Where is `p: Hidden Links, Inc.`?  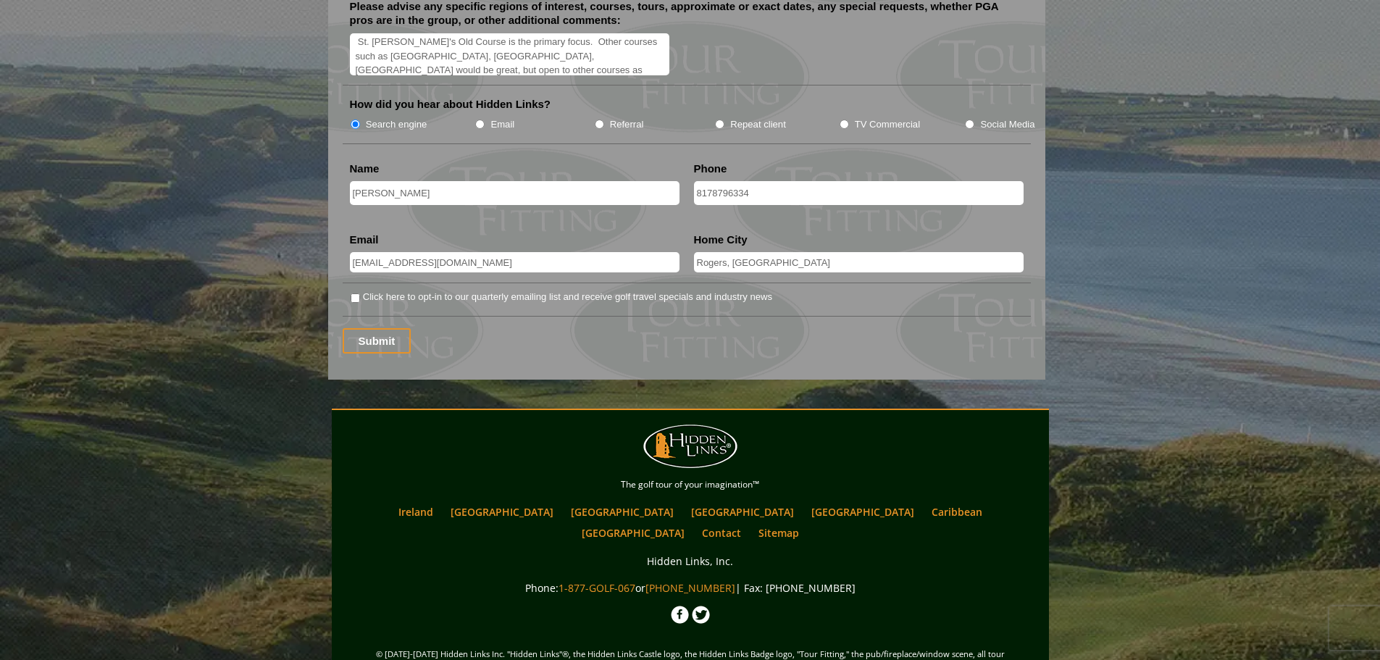
p: Hidden Links, Inc. is located at coordinates (690, 561).